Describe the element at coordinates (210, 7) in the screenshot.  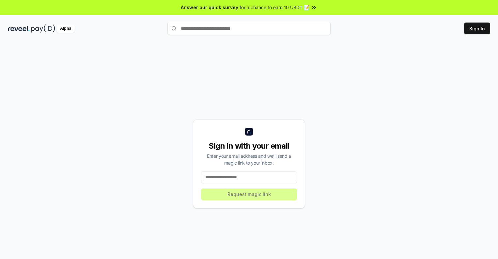
I see `span: Answer our quick survey` at that location.